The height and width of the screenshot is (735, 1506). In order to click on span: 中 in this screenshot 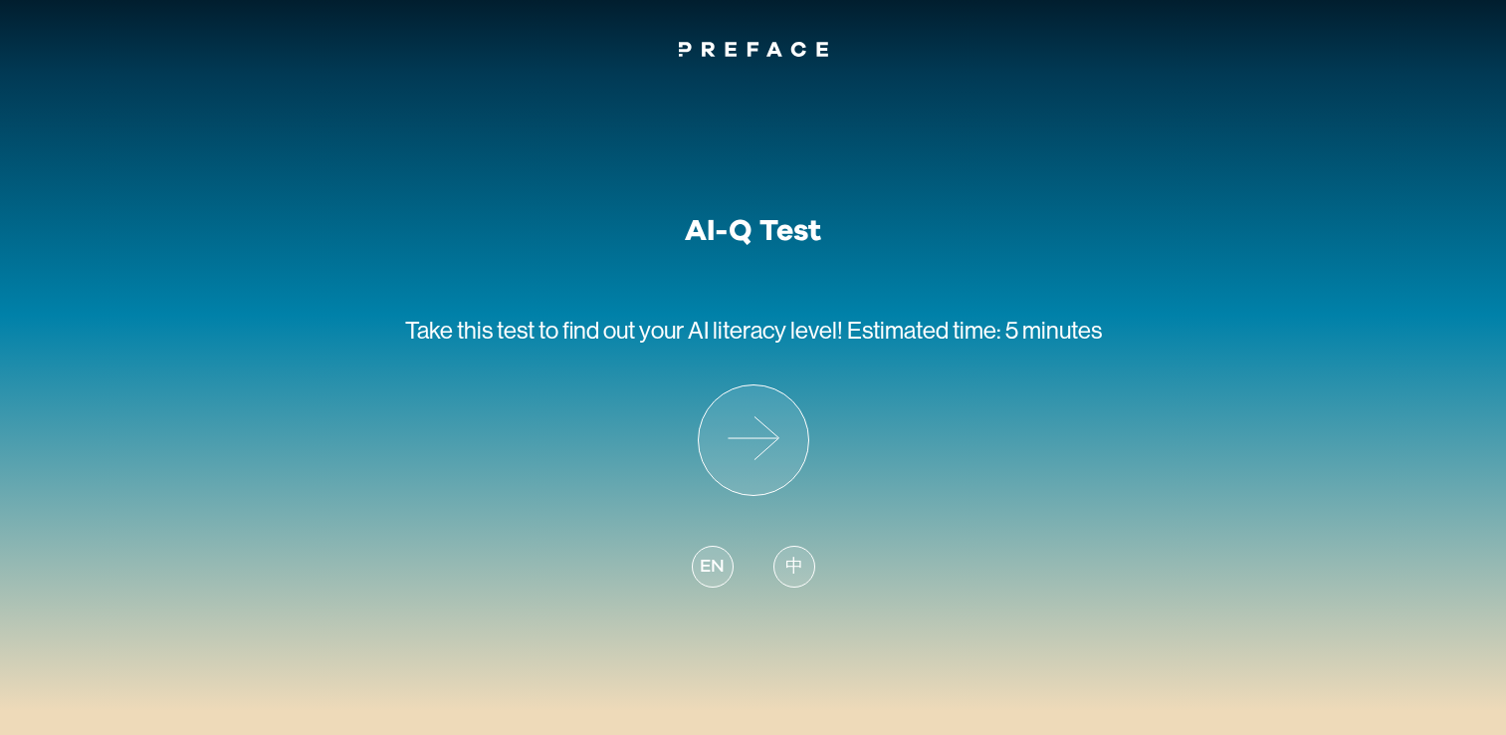, I will do `click(795, 567)`.